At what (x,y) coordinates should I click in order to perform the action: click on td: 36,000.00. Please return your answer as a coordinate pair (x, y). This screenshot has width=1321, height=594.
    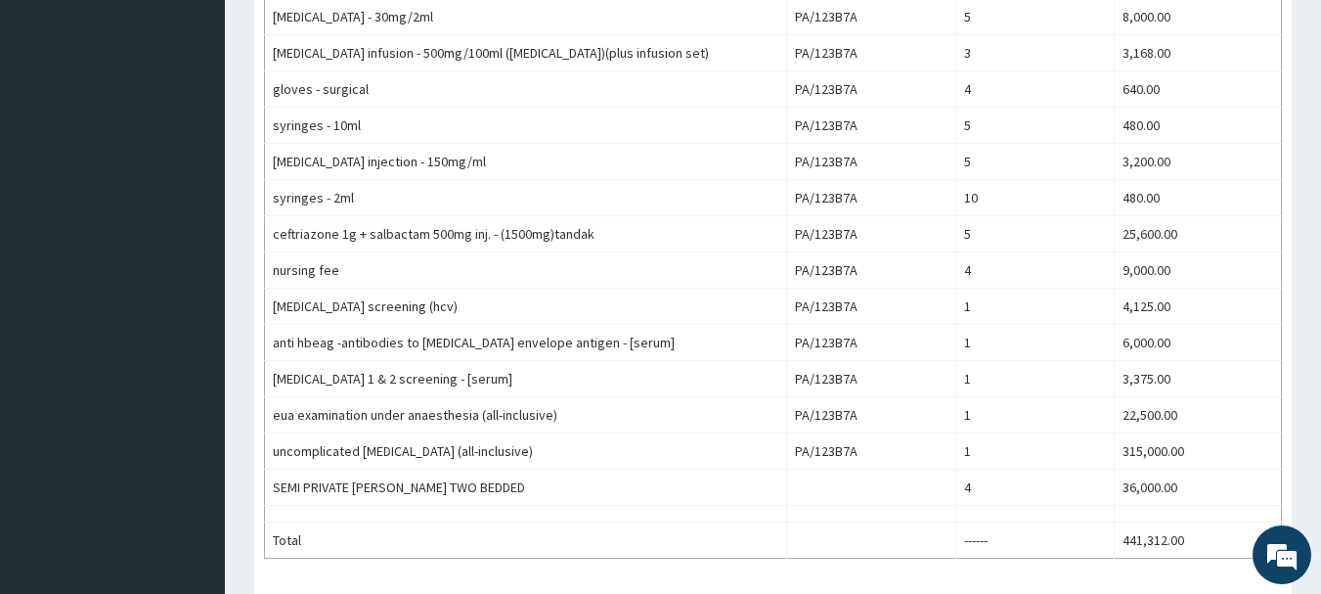
    Looking at the image, I should click on (1198, 487).